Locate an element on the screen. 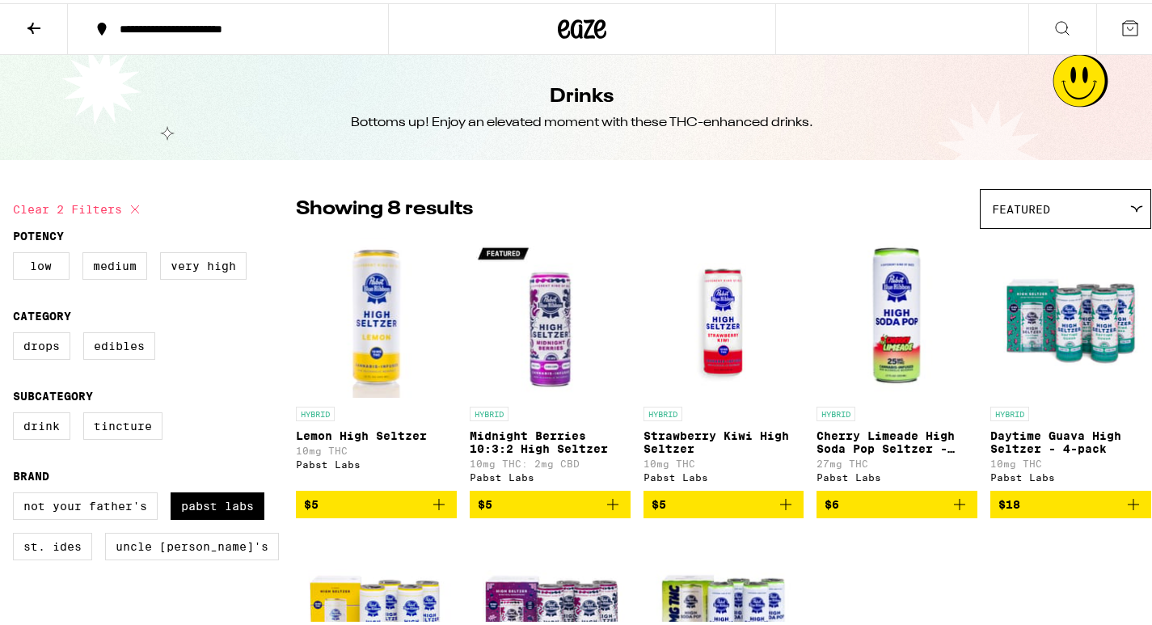  a: Open page for Strawberry Kiwi High Seltzer from Pabst Labs is located at coordinates (724, 361).